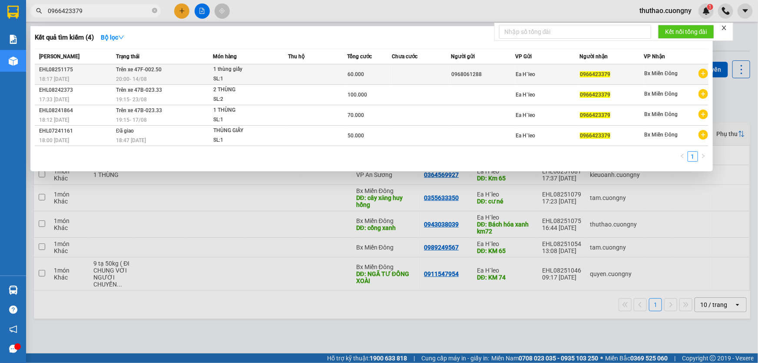  I want to click on span: Người gửi, so click(463, 57).